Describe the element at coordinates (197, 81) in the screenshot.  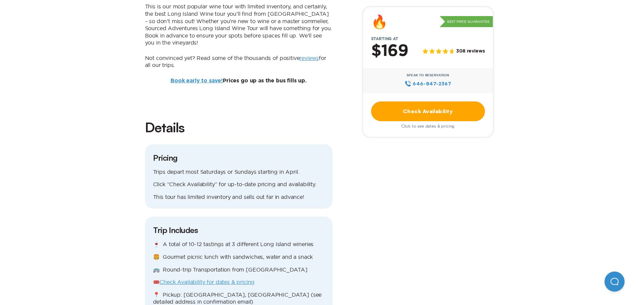
I see `a: Book early to save!` at that location.